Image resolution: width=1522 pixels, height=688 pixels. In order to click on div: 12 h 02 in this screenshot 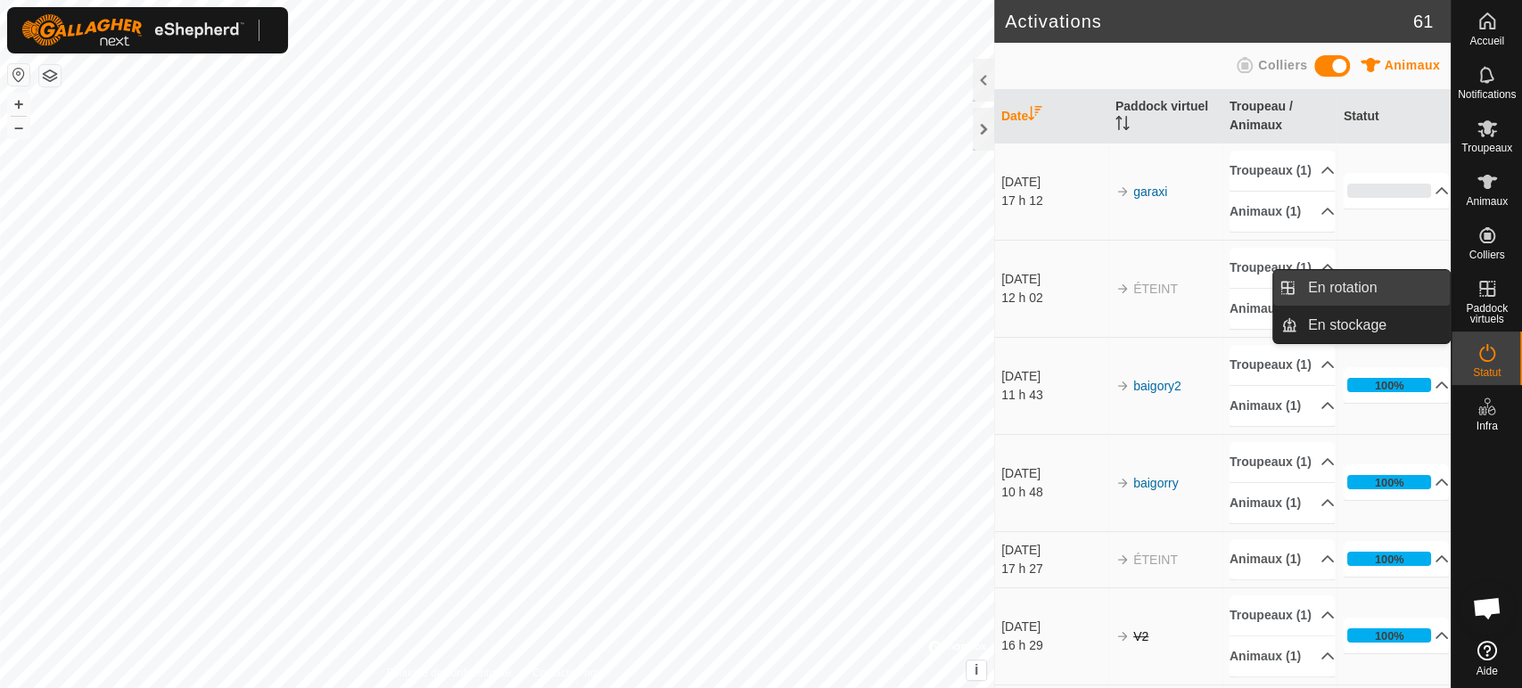, I will do `click(1054, 298)`.